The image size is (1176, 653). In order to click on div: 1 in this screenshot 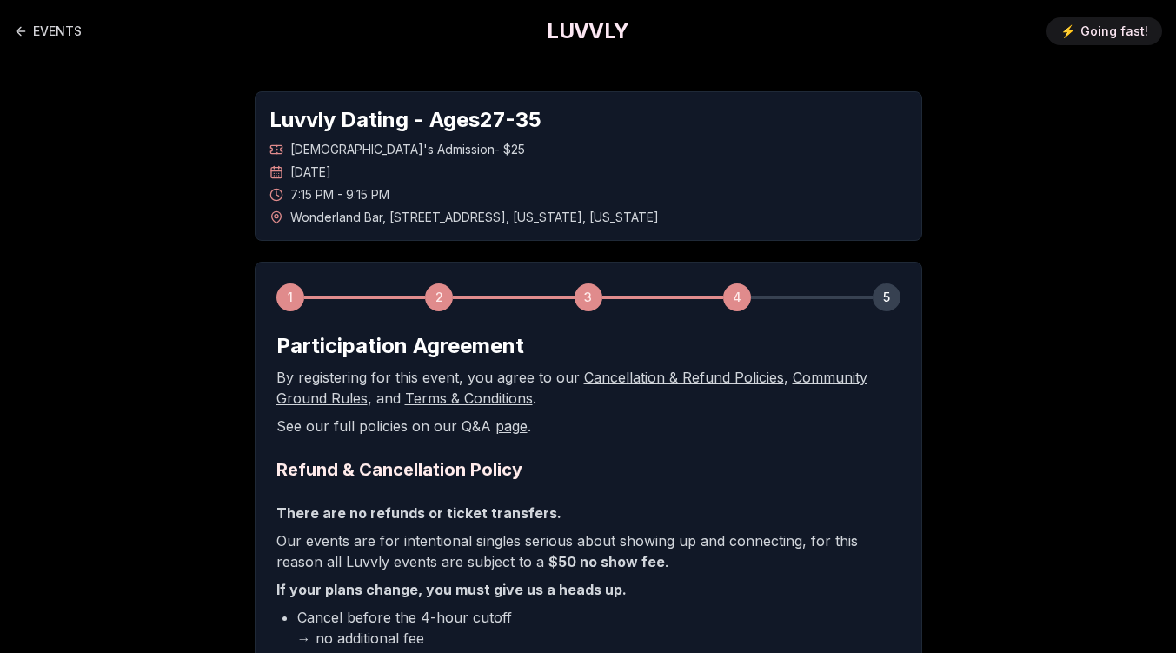, I will do `click(290, 297)`.